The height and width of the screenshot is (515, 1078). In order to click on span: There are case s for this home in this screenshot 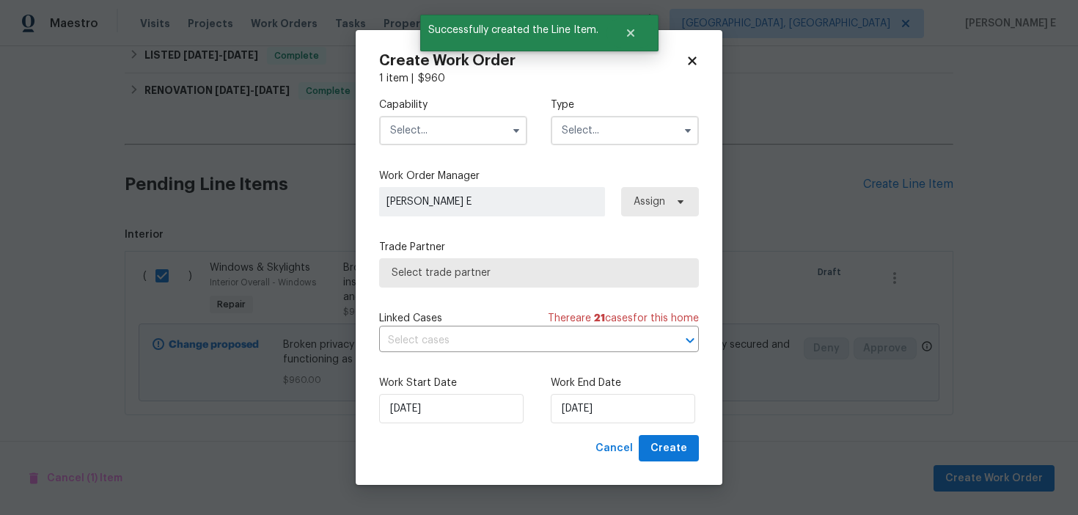, I will do `click(623, 318)`.